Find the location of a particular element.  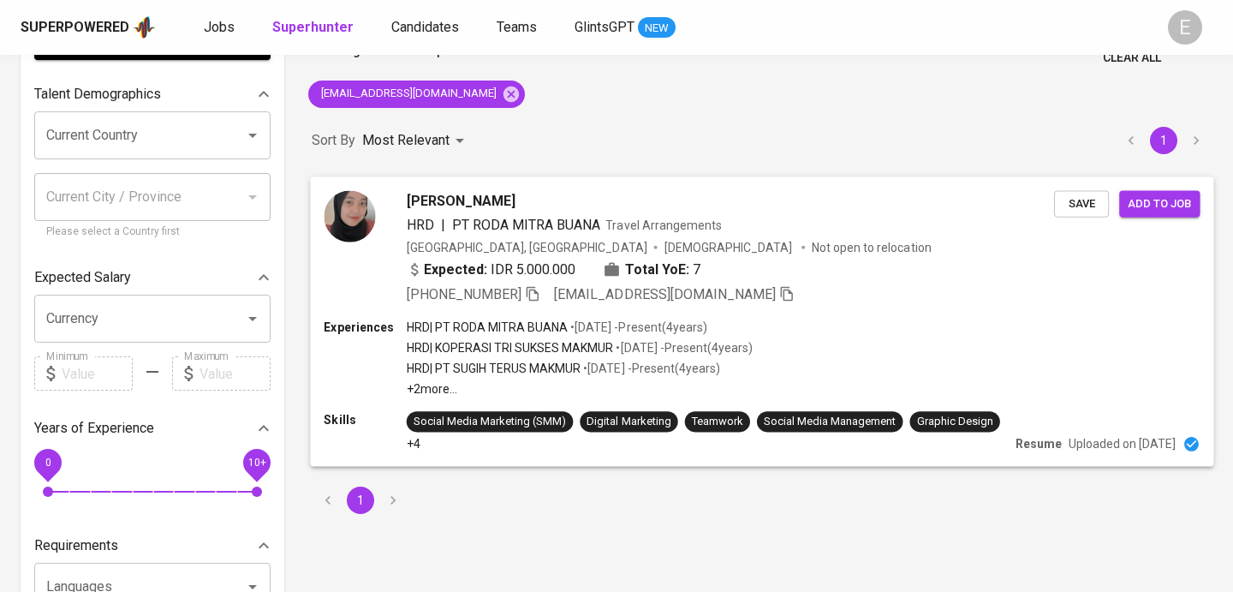

p: Expected Salary is located at coordinates (82, 277).